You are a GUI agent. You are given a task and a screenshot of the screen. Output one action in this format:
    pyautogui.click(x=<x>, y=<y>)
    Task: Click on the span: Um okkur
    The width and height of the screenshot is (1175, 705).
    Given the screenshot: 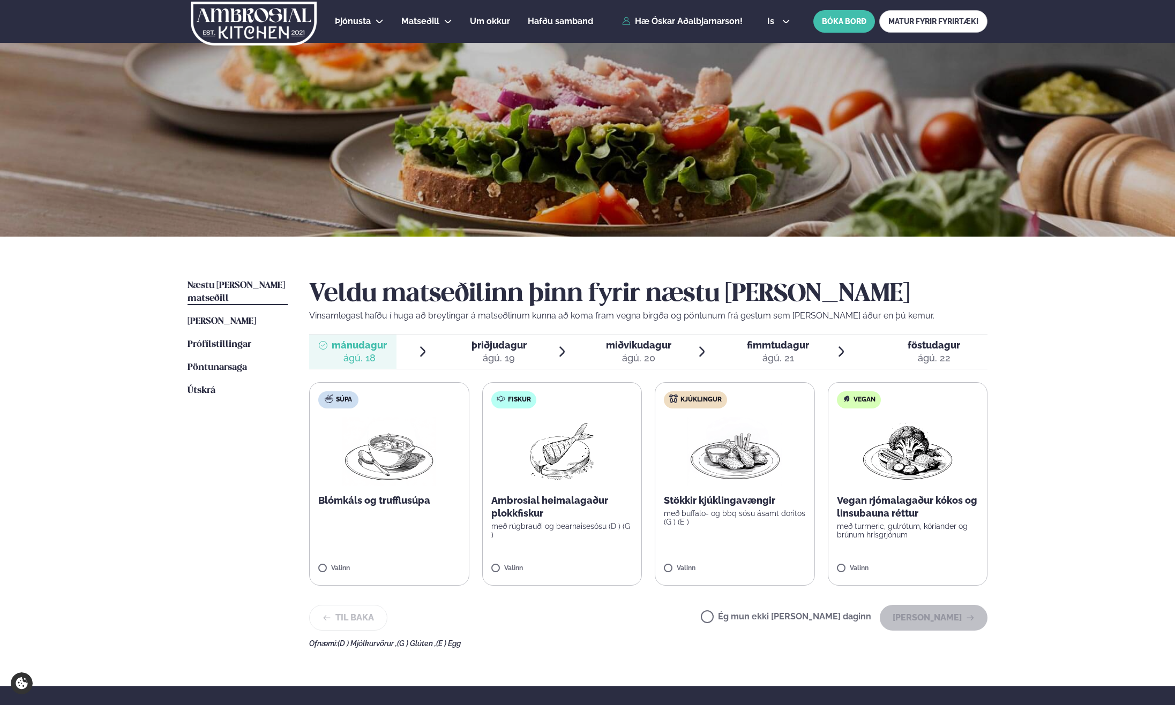 What is the action you would take?
    pyautogui.click(x=490, y=21)
    